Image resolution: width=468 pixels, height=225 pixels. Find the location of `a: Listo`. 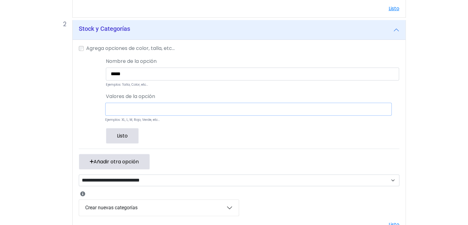

a: Listo is located at coordinates (394, 8).